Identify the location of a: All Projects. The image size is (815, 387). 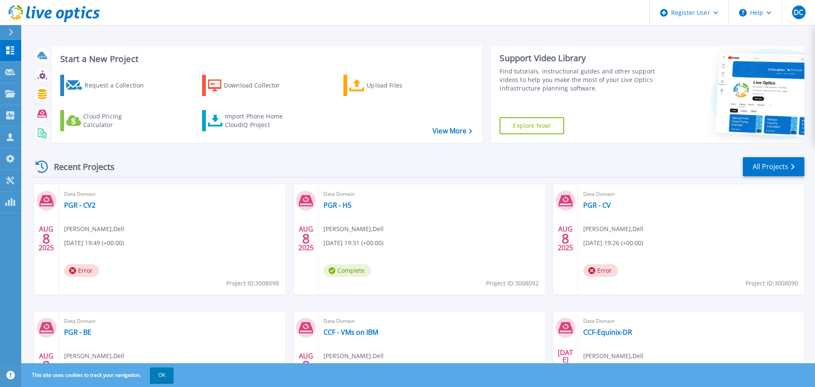
(773, 166).